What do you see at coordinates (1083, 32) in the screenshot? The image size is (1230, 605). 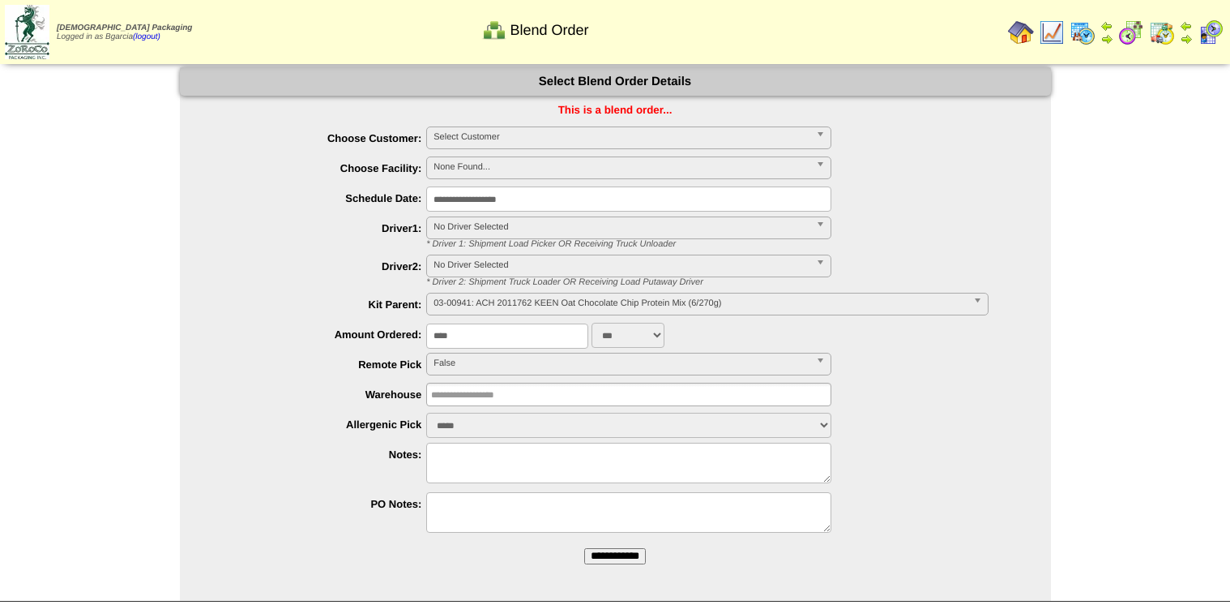 I see `img: calendarprod.gif` at bounding box center [1083, 32].